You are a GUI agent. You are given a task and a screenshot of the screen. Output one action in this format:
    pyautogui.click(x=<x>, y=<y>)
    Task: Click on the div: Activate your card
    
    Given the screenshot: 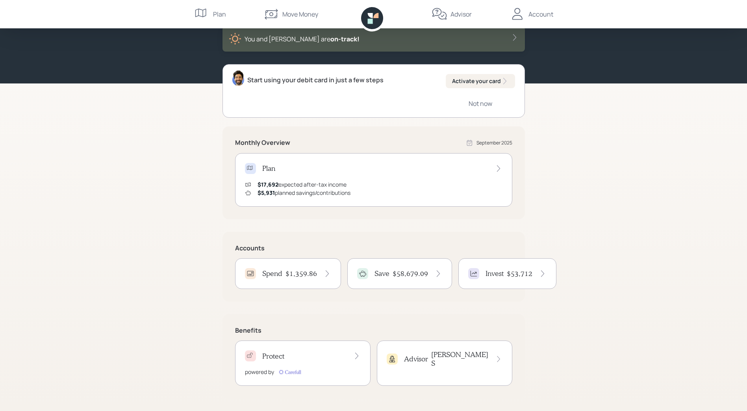 What is the action you would take?
    pyautogui.click(x=481, y=81)
    